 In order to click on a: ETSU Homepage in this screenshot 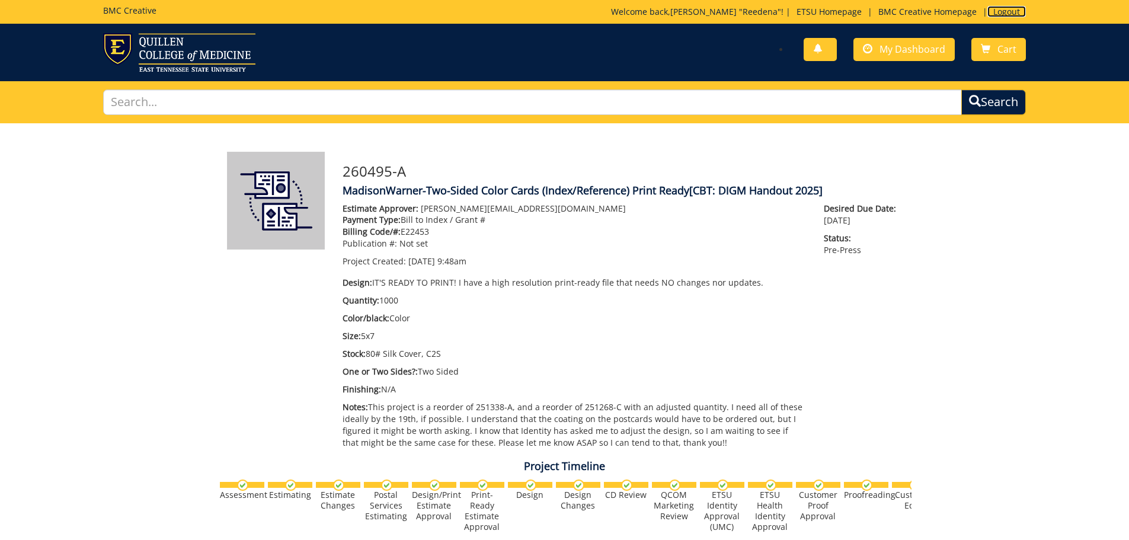, I will do `click(829, 11)`.